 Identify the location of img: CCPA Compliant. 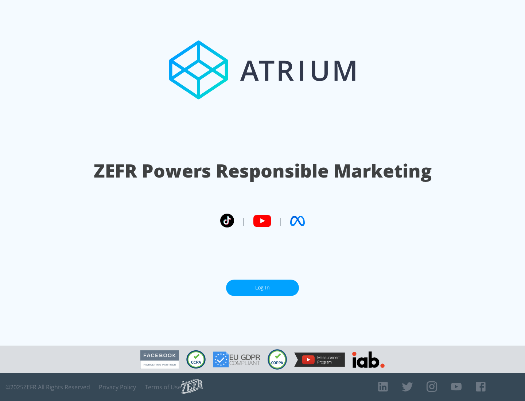
(196, 360).